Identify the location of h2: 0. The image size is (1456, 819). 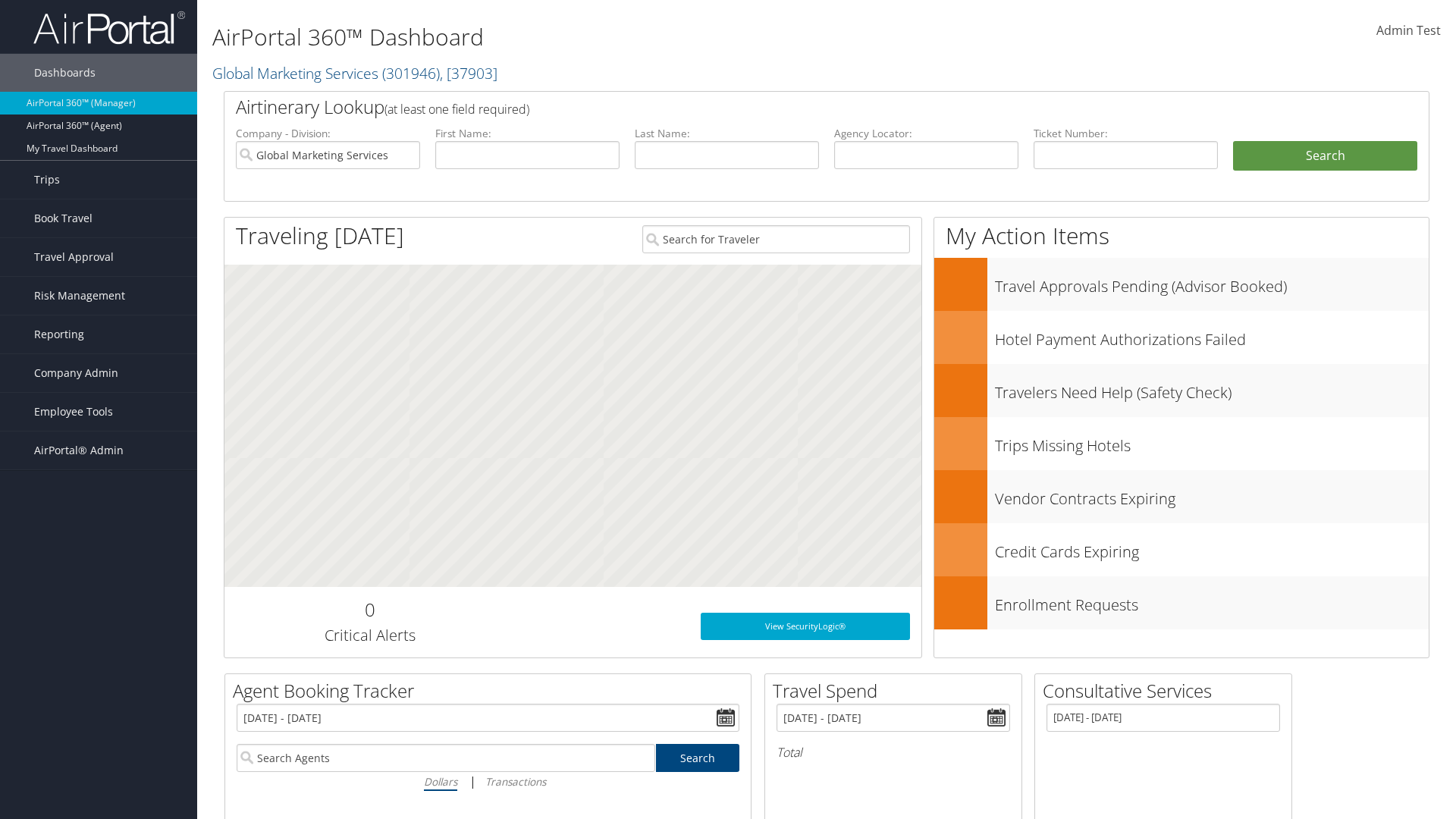
(369, 610).